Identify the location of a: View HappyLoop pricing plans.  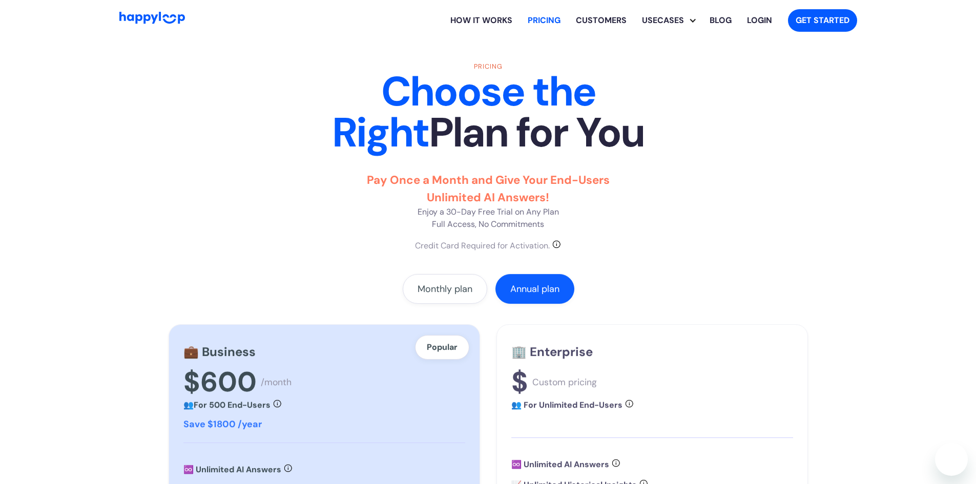
(544, 21).